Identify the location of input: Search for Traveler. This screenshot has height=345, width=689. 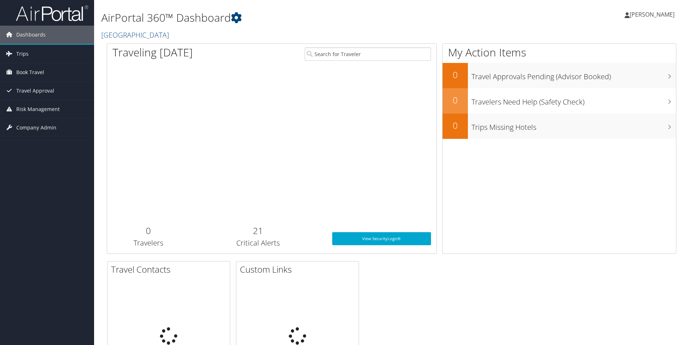
(367, 54).